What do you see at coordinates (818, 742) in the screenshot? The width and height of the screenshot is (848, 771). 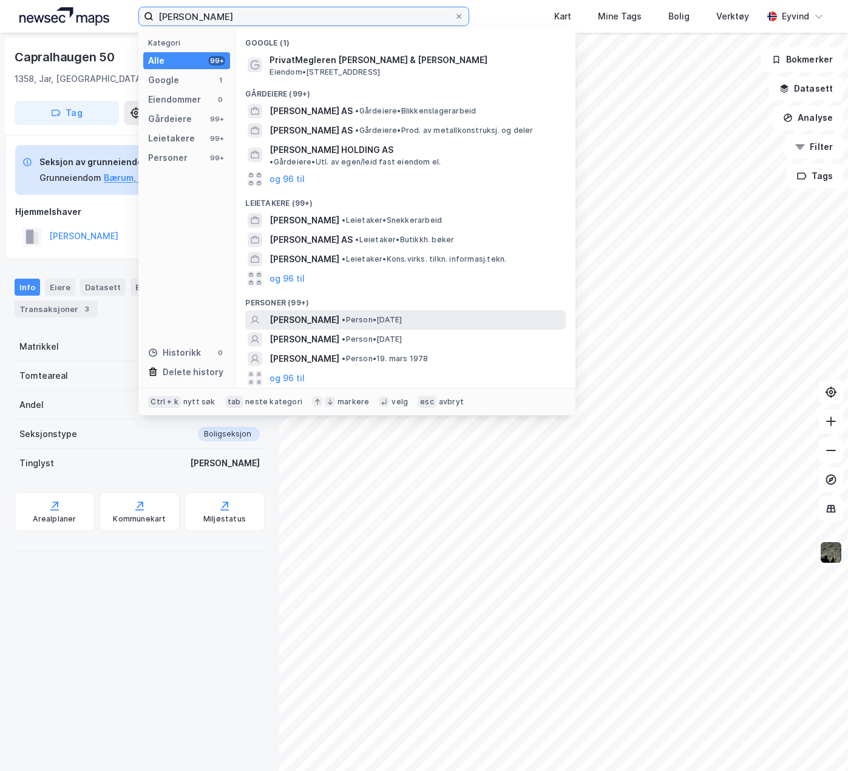 I see `div: Kontrollprogram for chat` at bounding box center [818, 742].